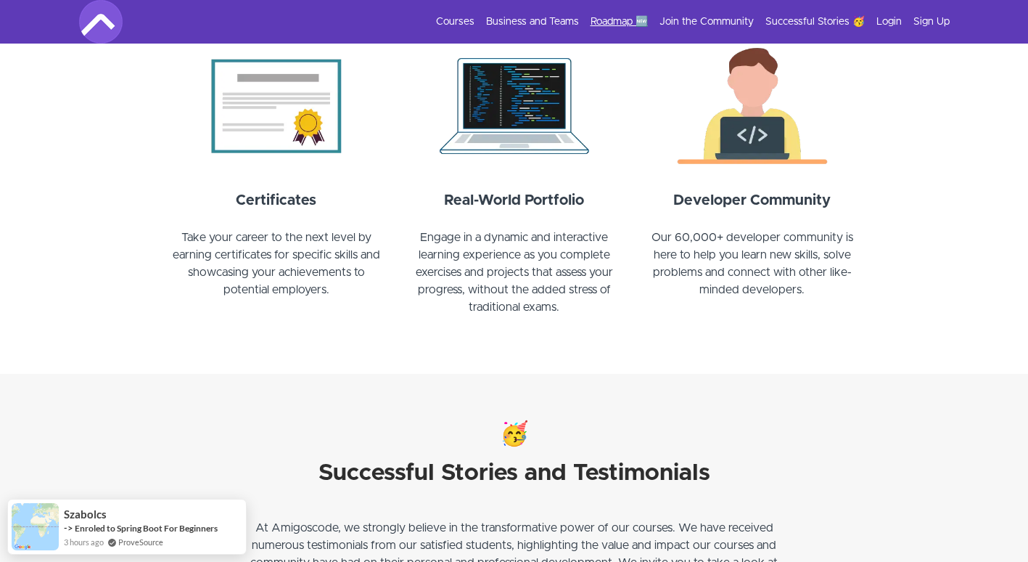  I want to click on strong: Successful Stories and Testimonials, so click(514, 473).